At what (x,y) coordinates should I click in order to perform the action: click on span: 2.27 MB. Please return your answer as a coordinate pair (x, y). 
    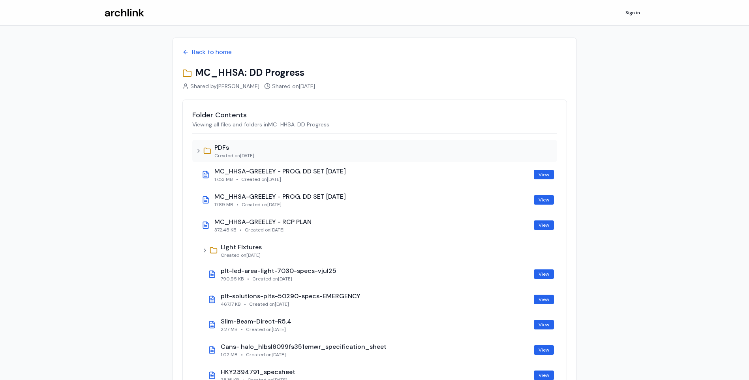
    Looking at the image, I should click on (229, 329).